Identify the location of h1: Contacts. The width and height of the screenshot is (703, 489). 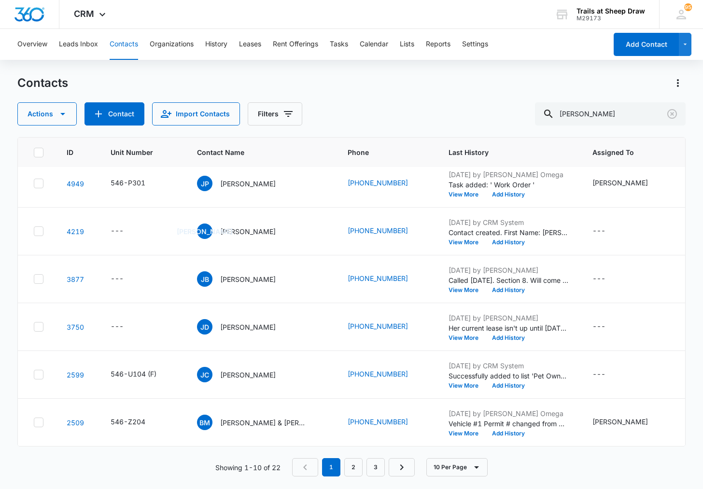
(42, 83).